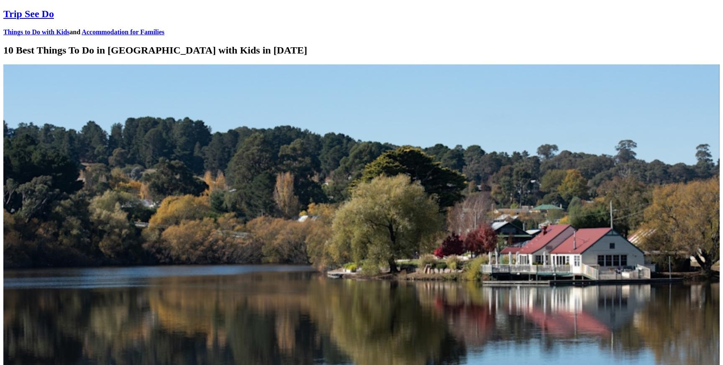 Image resolution: width=723 pixels, height=365 pixels. I want to click on a: Things to Do with Kids, so click(36, 32).